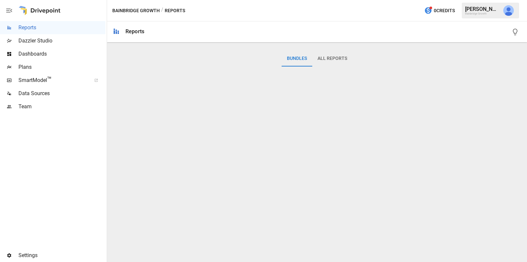  What do you see at coordinates (509, 11) in the screenshot?
I see `button: Julie Wilton` at bounding box center [509, 11].